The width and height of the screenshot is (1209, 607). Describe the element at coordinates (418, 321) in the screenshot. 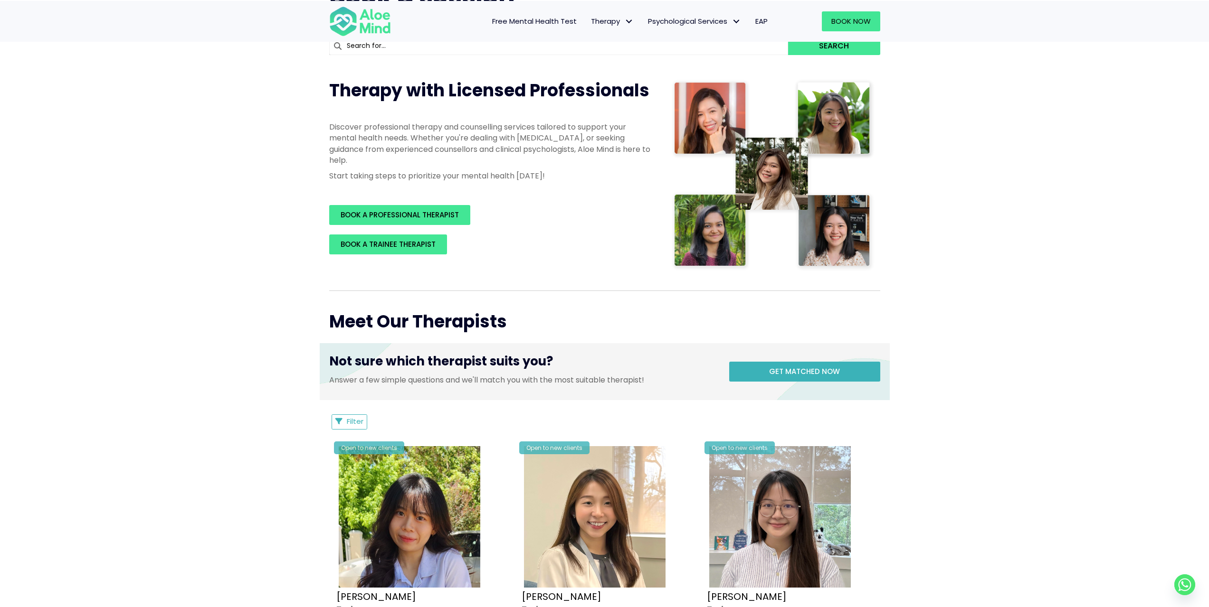

I see `span: Meet Our Therapists` at that location.